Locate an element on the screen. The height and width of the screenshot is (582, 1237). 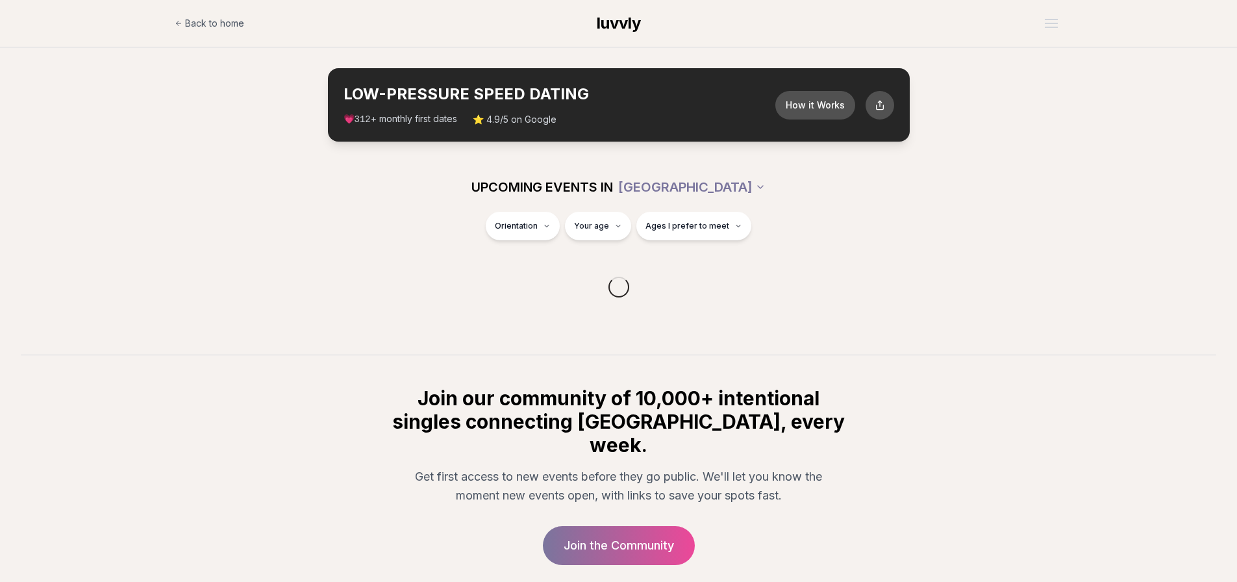
span: Ages I prefer to meet is located at coordinates (687, 226).